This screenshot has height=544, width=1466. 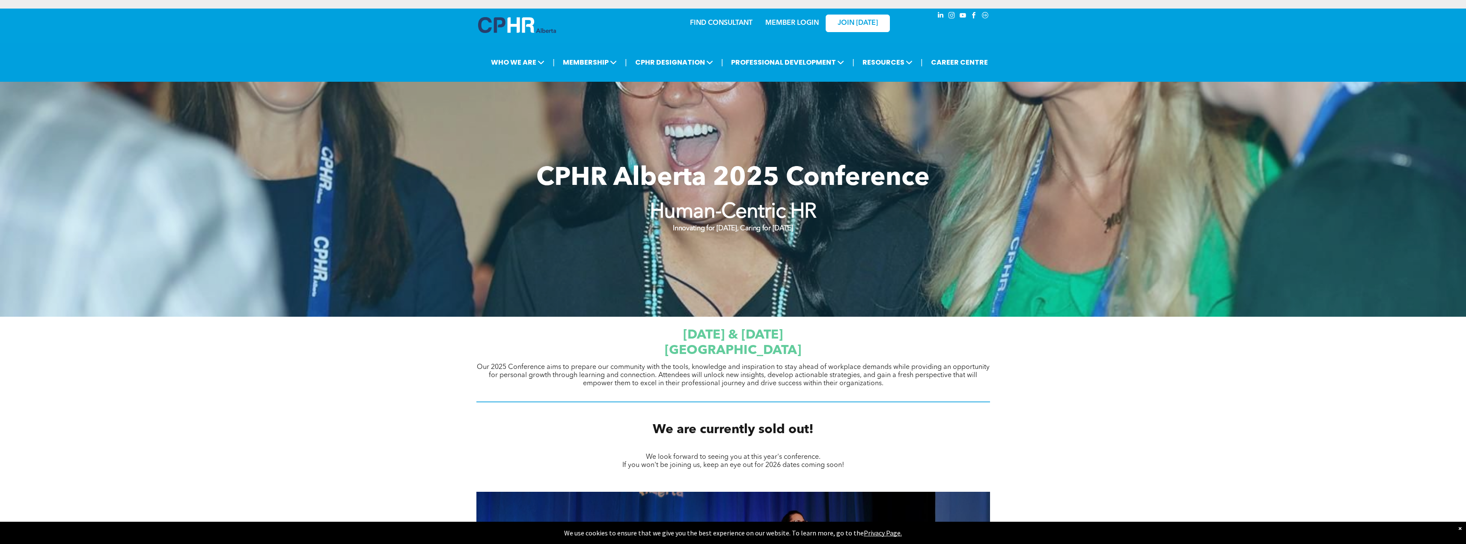 I want to click on span: MEMBERSHIP, so click(x=590, y=62).